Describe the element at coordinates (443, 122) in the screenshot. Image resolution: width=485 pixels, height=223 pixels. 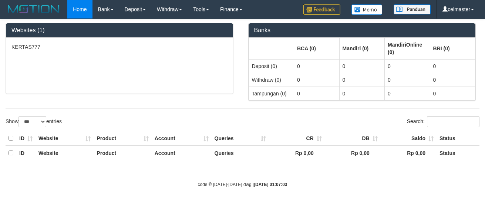
I see `label: Search:` at that location.